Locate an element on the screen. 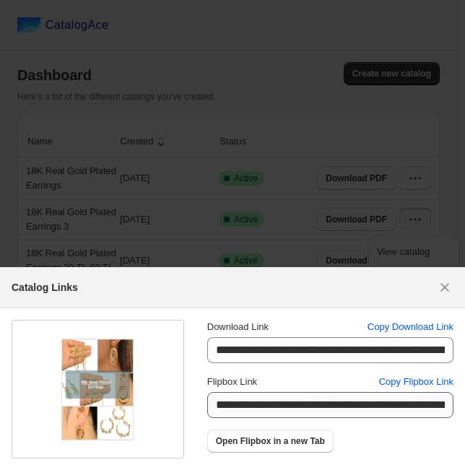 The width and height of the screenshot is (465, 470). button: Copy Download Link is located at coordinates (410, 327).